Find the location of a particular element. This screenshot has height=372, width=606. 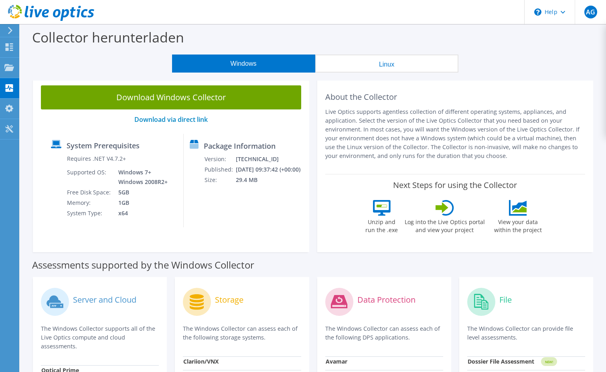

a: Download via direct link is located at coordinates (171, 120).